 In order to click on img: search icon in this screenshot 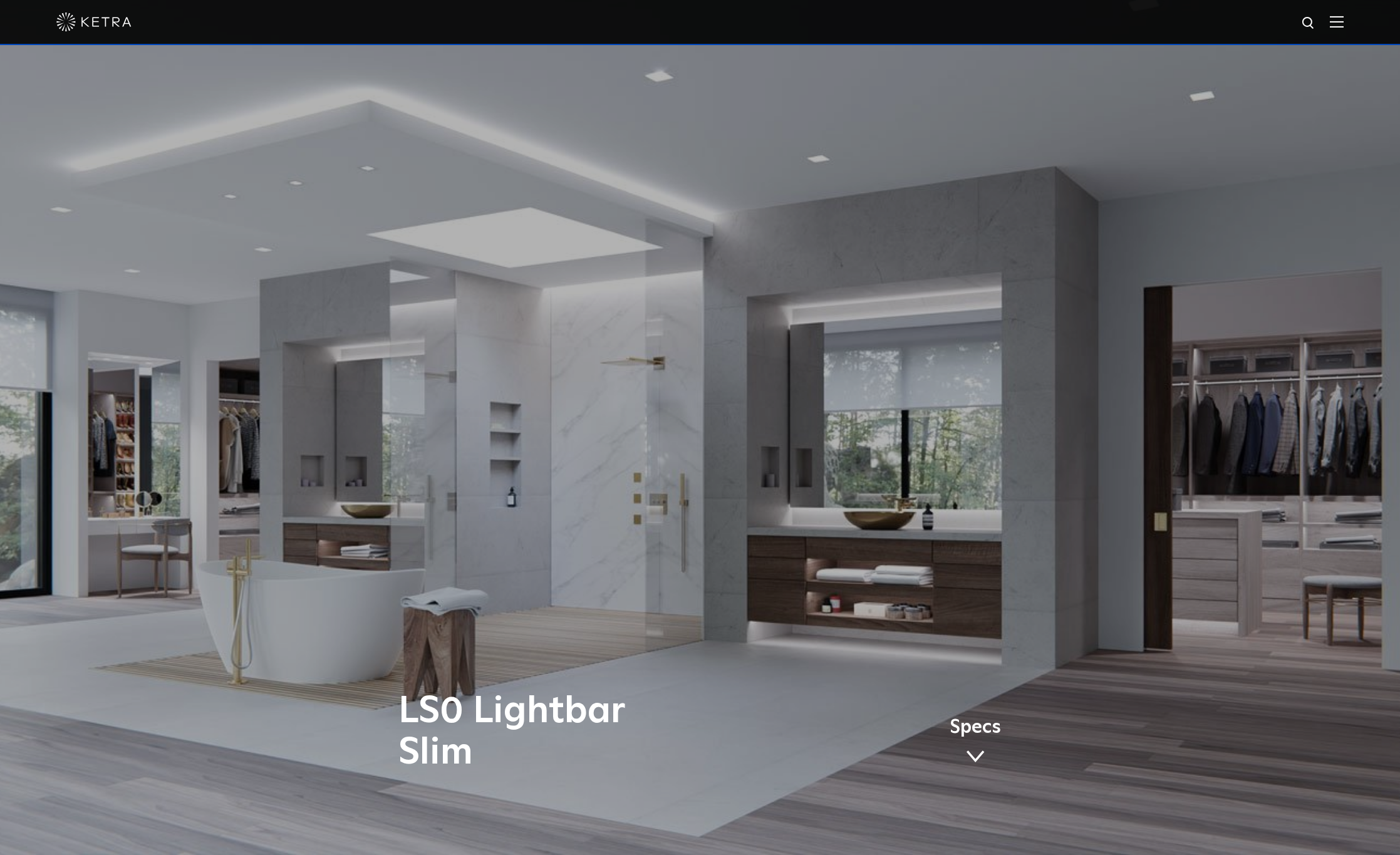, I will do `click(1309, 23)`.